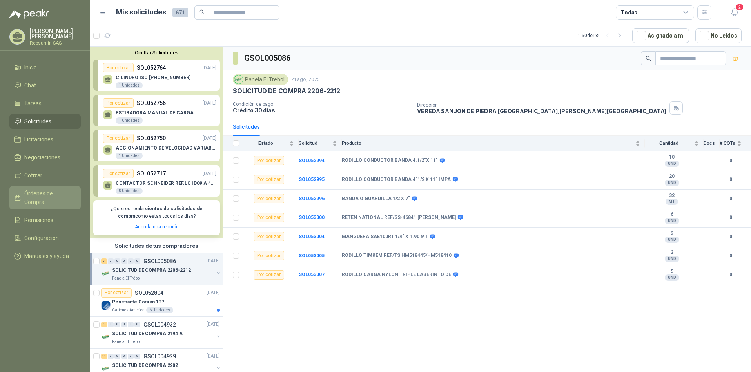  What do you see at coordinates (47, 256) in the screenshot?
I see `span: Manuales y ayuda` at bounding box center [47, 256].